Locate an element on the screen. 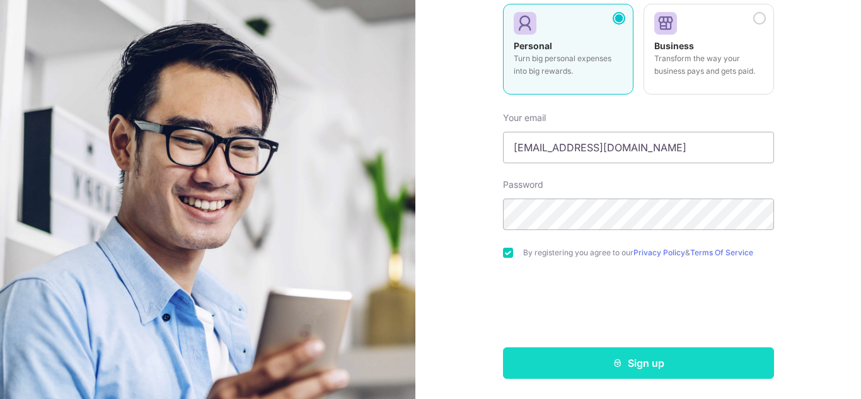 The width and height of the screenshot is (861, 399). input: Enter your Email is located at coordinates (638, 147).